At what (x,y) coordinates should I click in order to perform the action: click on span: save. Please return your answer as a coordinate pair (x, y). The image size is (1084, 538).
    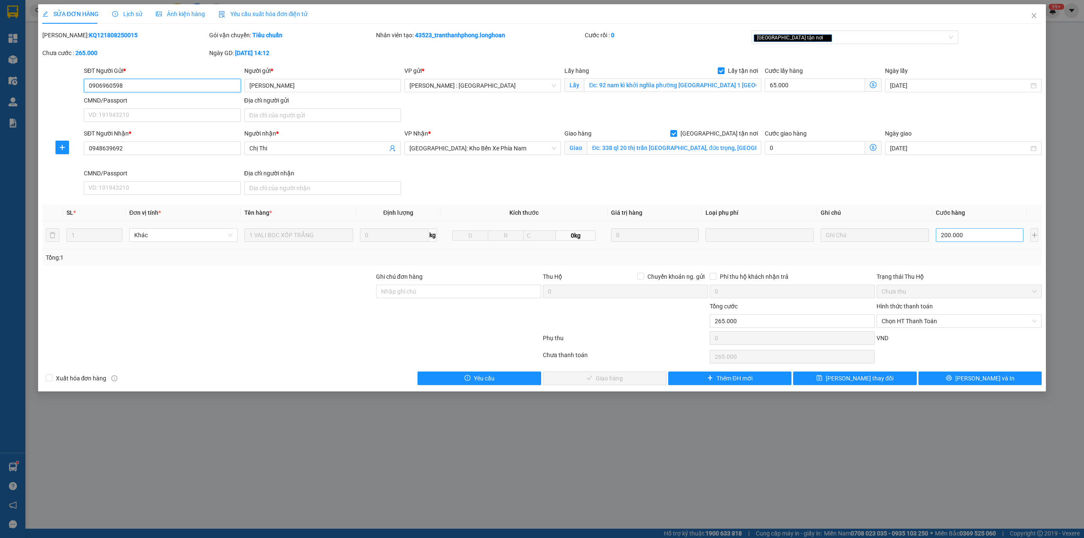
    Looking at the image, I should click on (820, 378).